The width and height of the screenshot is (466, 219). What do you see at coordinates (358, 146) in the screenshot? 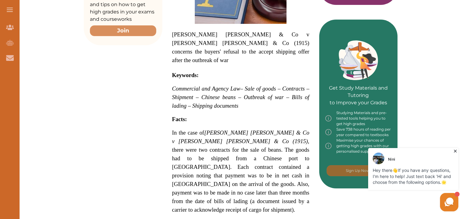
I see `div: Maximise your chances of getting high grades with our personalised support` at bounding box center [358, 146].